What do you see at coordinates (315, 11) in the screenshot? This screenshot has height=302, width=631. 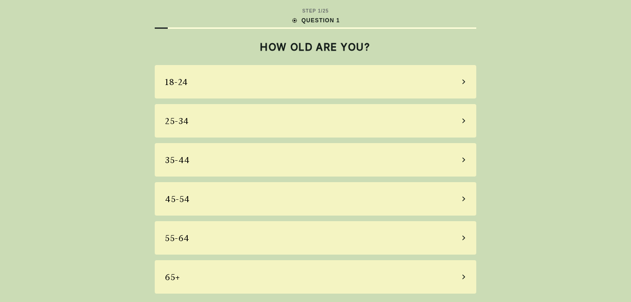 I see `div: STEP 1 / 25` at bounding box center [315, 11].